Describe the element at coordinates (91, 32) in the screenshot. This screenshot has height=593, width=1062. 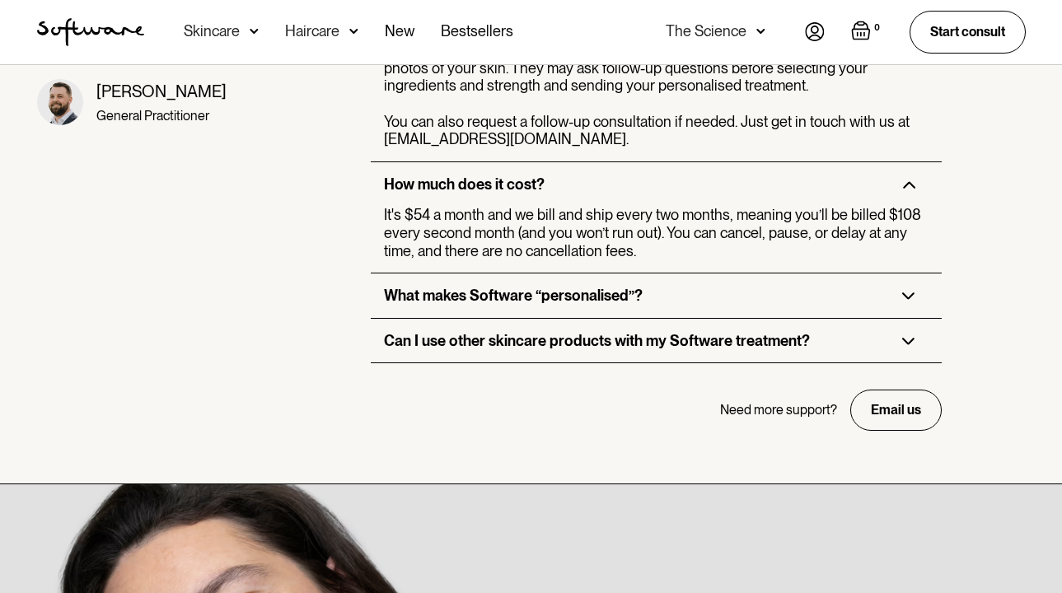
I see `img: Software Logo` at that location.